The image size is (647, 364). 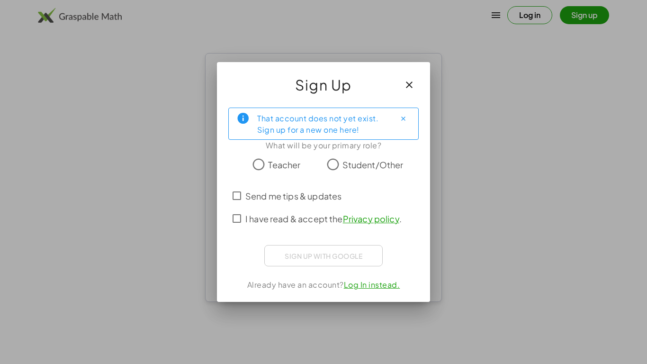 I want to click on a: Privacy policy, so click(x=371, y=218).